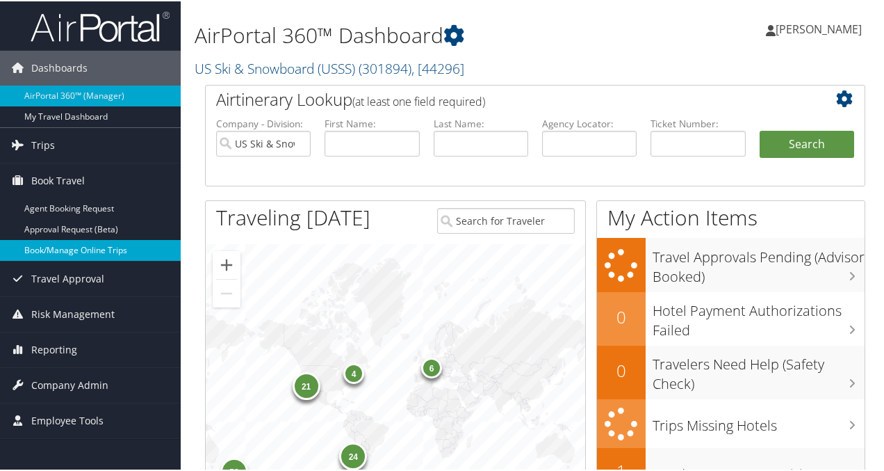 Image resolution: width=884 pixels, height=471 pixels. What do you see at coordinates (227, 292) in the screenshot?
I see `button: Zoom out` at bounding box center [227, 292].